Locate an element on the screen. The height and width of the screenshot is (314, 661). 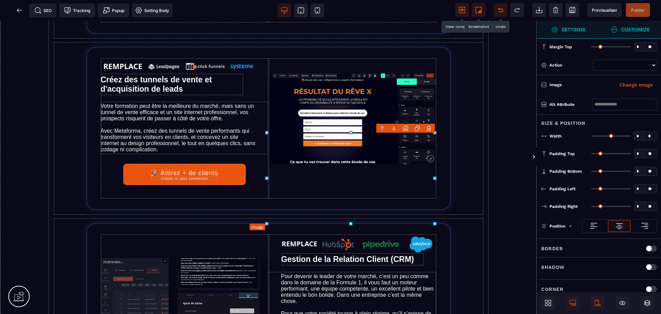
div: Action is located at coordinates (570, 65).